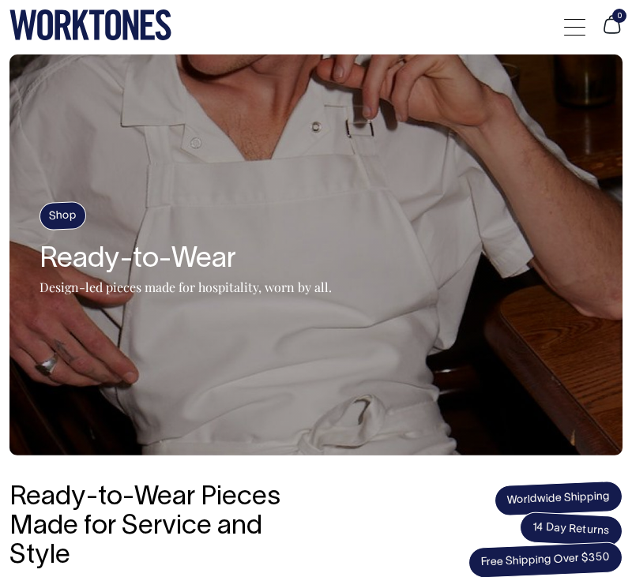 The image size is (632, 577). Describe the element at coordinates (557, 498) in the screenshot. I see `span: Worldwide Shipping` at that location.